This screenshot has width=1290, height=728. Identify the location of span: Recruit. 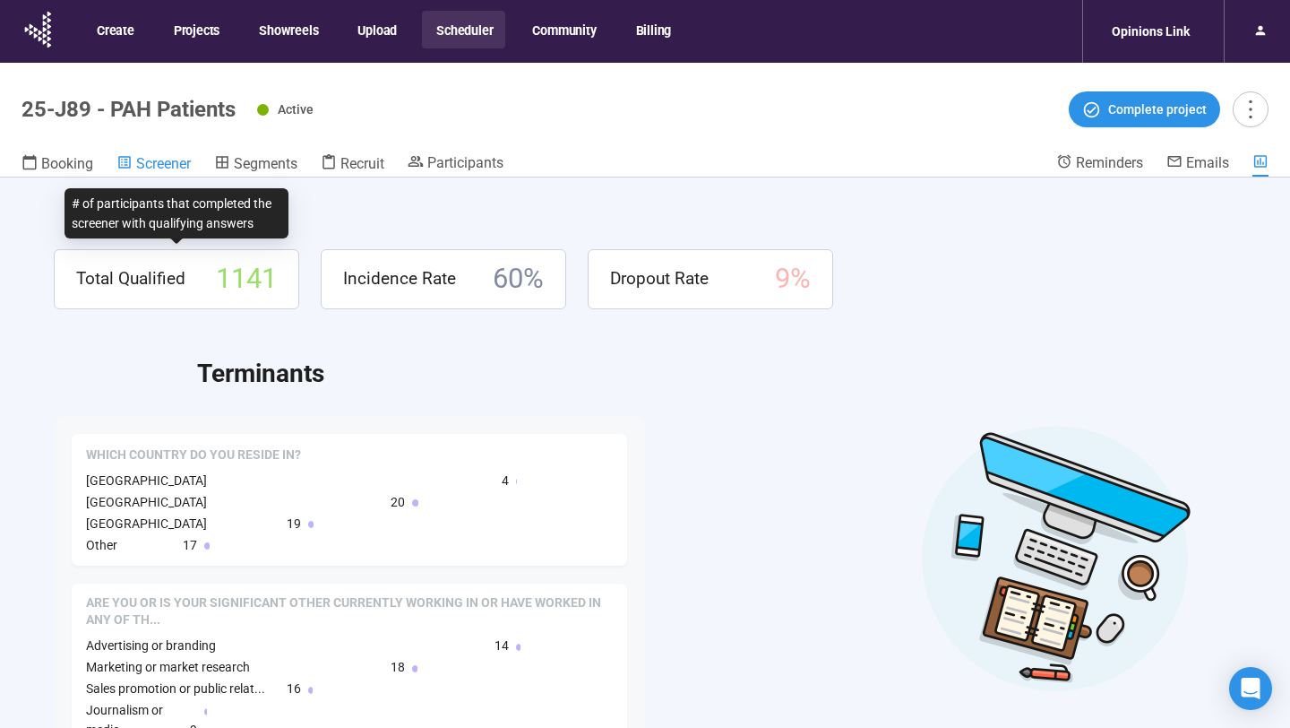
(362, 163).